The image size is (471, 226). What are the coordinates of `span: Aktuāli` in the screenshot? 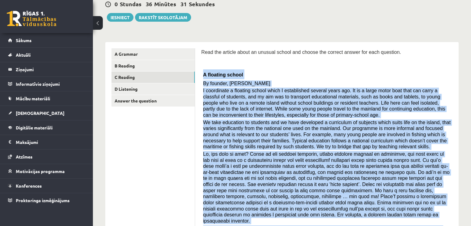 It's located at (23, 55).